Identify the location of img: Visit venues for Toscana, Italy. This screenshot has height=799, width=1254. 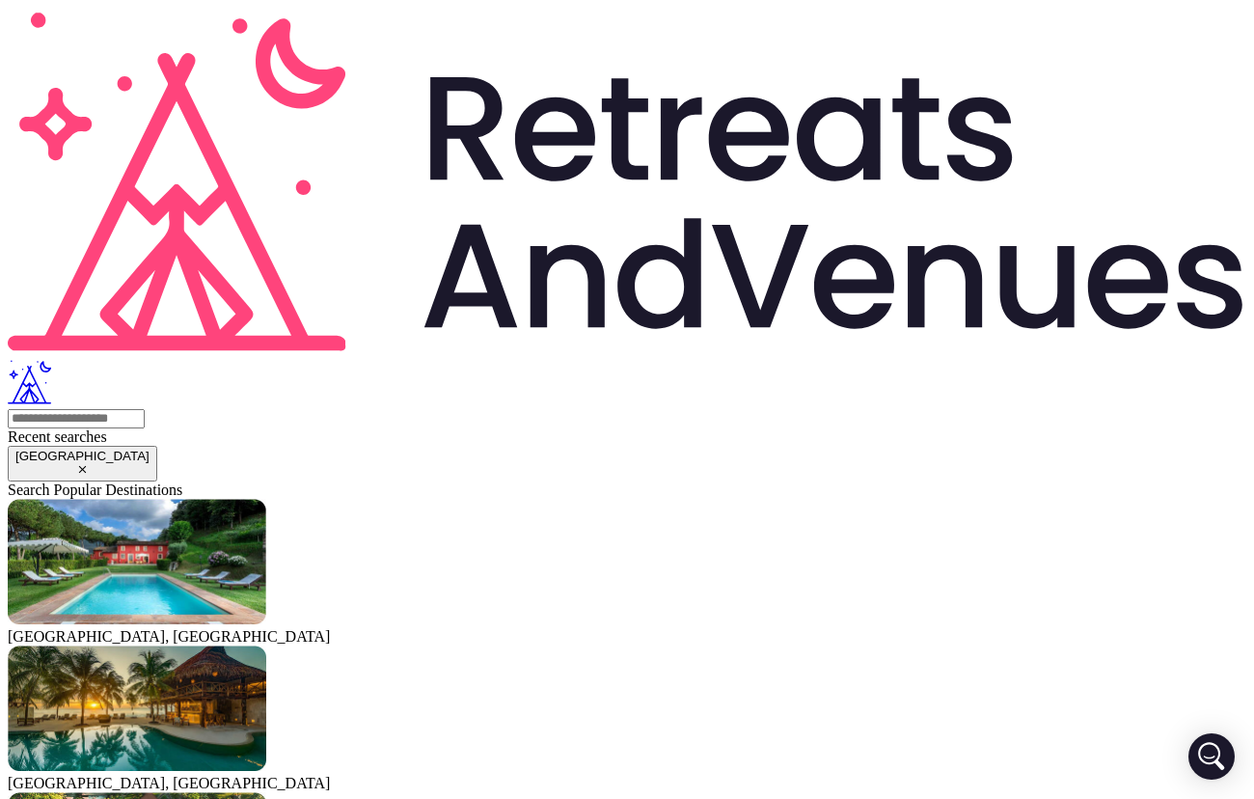
(137, 561).